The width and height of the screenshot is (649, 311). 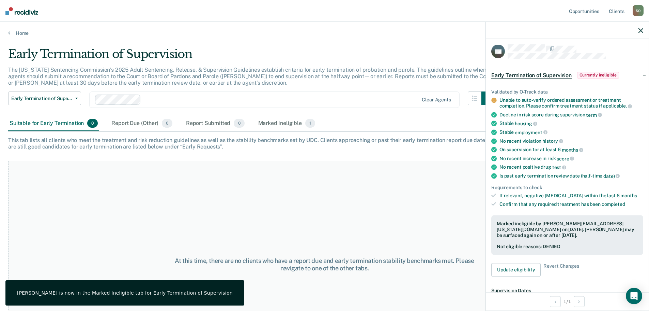 What do you see at coordinates (325, 143) in the screenshot?
I see `div: This tab lists all clients who meet the treatment and risk reduction guidelines as well as the st...` at bounding box center [325, 143].